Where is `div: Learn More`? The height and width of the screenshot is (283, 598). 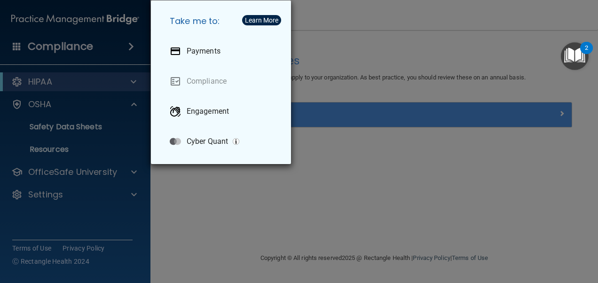
div: Learn More is located at coordinates (261, 20).